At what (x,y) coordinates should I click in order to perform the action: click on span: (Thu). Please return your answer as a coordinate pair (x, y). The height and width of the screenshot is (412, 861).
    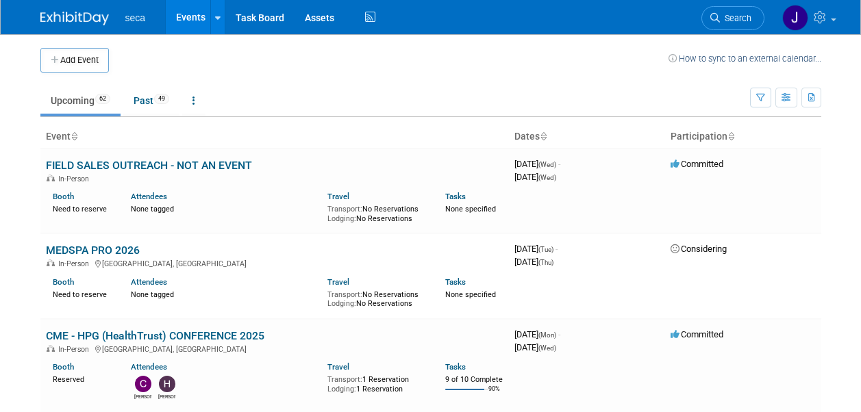
    Looking at the image, I should click on (546, 262).